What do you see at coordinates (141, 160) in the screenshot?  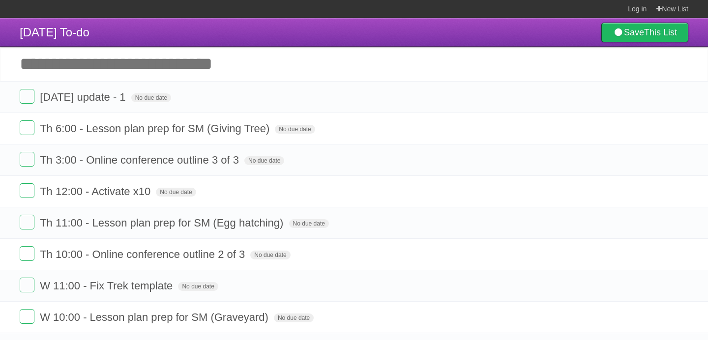 I see `span: Th 3:00 - Online conference outline 3 of 3` at bounding box center [141, 160].